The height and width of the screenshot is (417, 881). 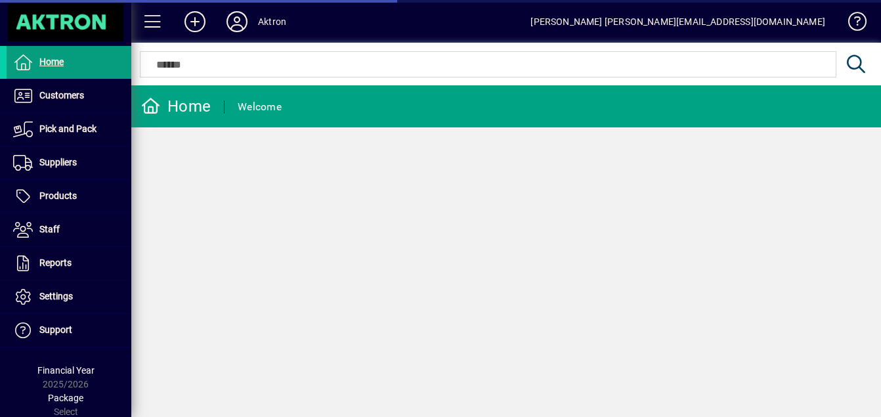 What do you see at coordinates (66, 370) in the screenshot?
I see `span: Financial Year` at bounding box center [66, 370].